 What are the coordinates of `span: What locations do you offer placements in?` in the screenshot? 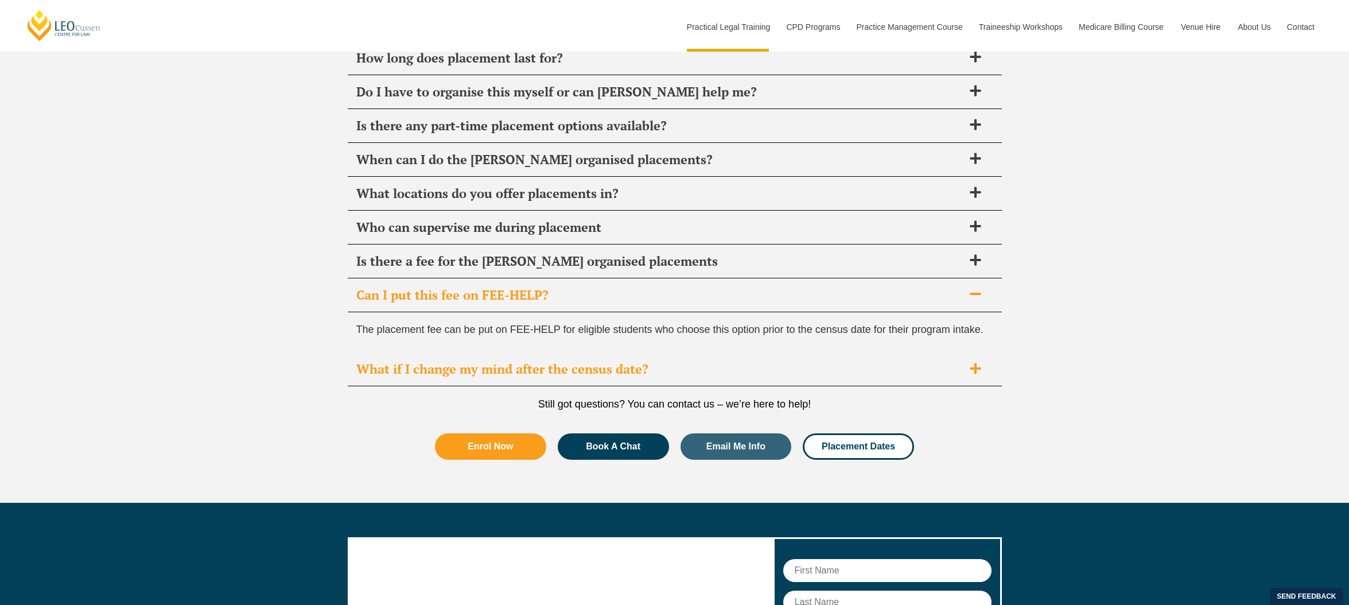 It's located at (660, 193).